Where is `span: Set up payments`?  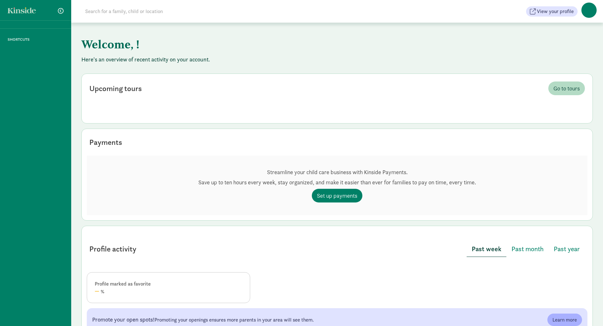 span: Set up payments is located at coordinates (337, 195).